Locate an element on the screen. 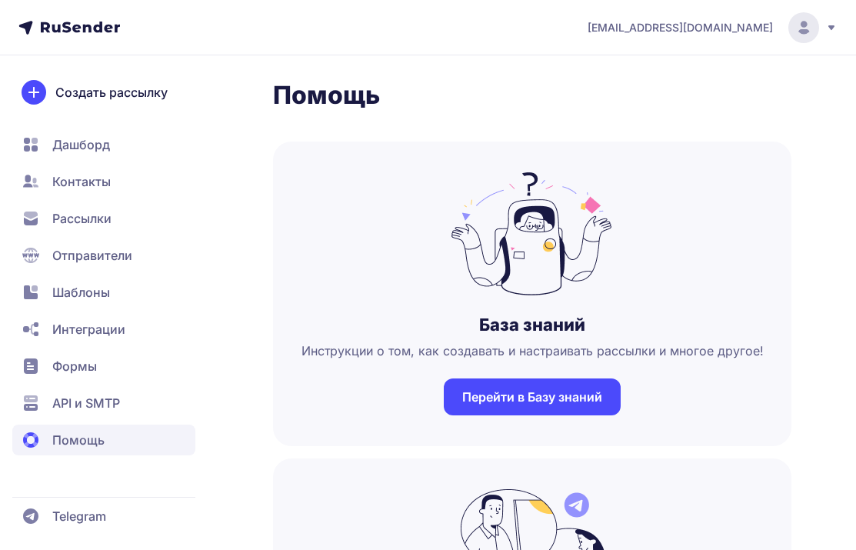 The width and height of the screenshot is (856, 550). span: Контакты is located at coordinates (82, 182).